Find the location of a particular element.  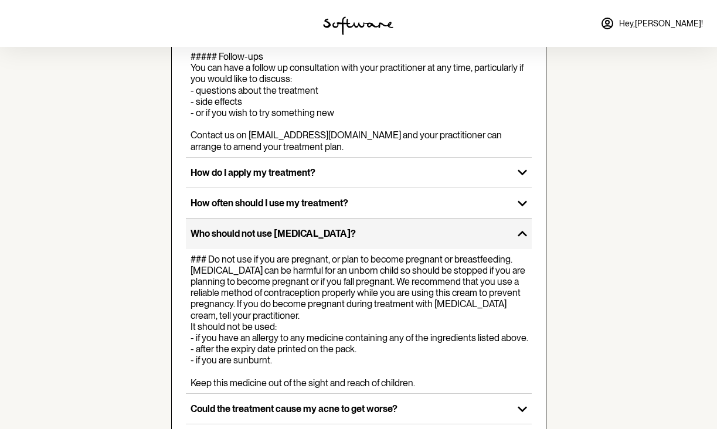

p: How do I apply my treatment? is located at coordinates (349, 172).